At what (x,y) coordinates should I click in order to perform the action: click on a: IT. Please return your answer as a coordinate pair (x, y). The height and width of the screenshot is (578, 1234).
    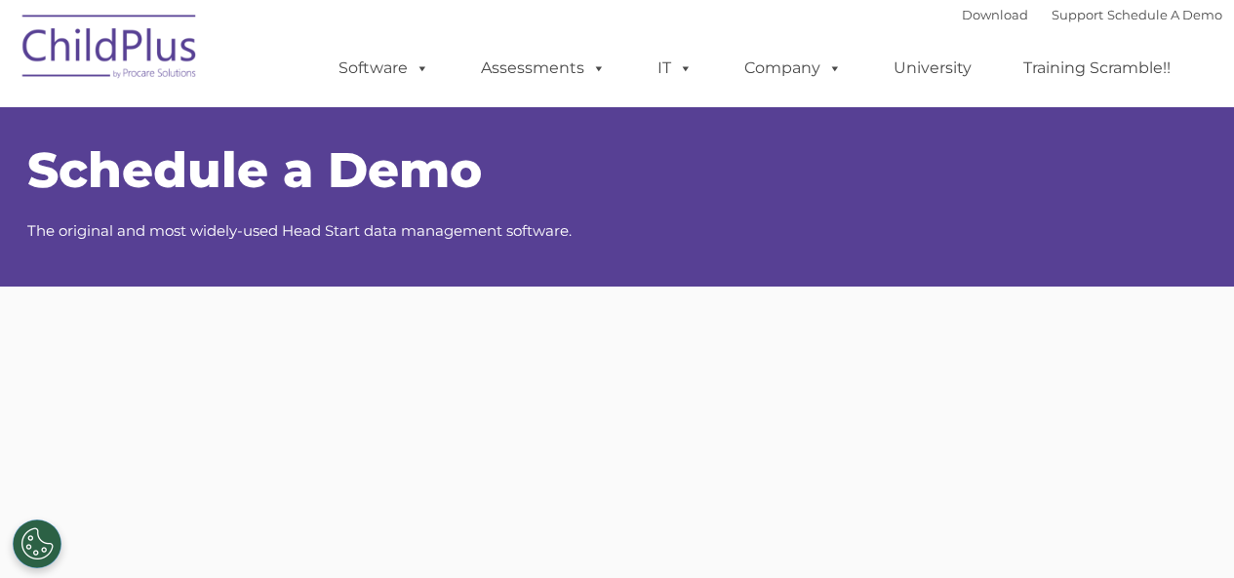
    Looking at the image, I should click on (675, 68).